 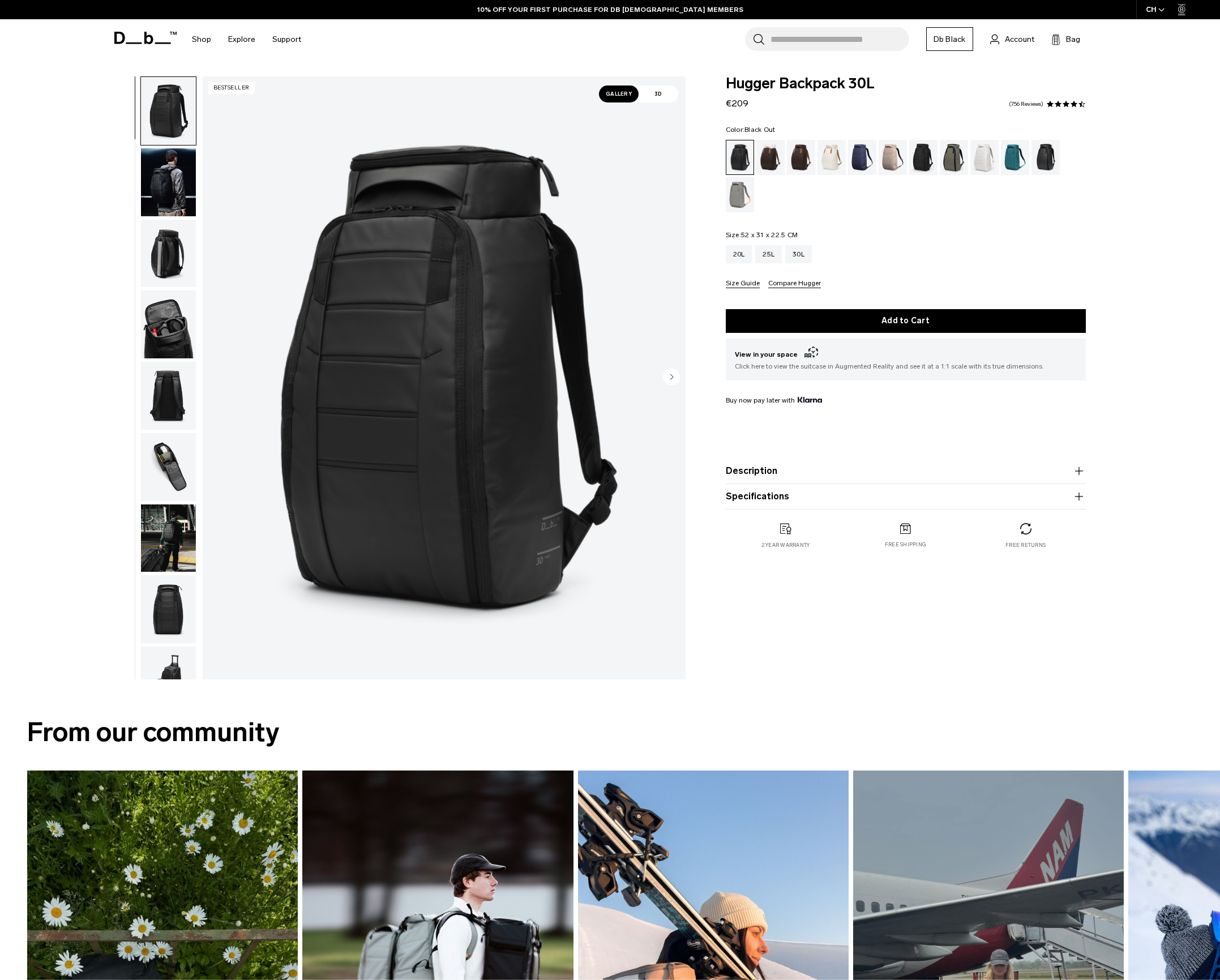 What do you see at coordinates (671, 377) in the screenshot?
I see `button: Next slide` at bounding box center [671, 377].